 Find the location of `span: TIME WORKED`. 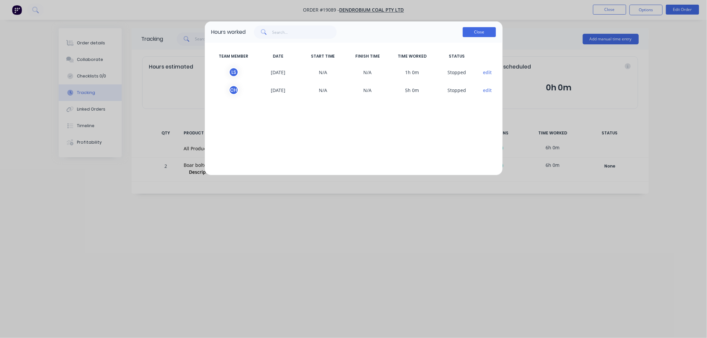

span: TIME WORKED is located at coordinates (412, 56).